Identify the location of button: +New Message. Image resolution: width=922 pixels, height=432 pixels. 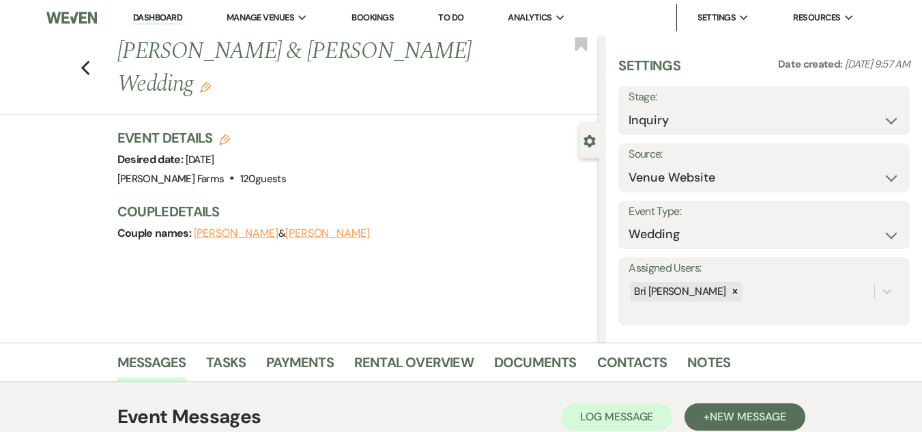
(745, 417).